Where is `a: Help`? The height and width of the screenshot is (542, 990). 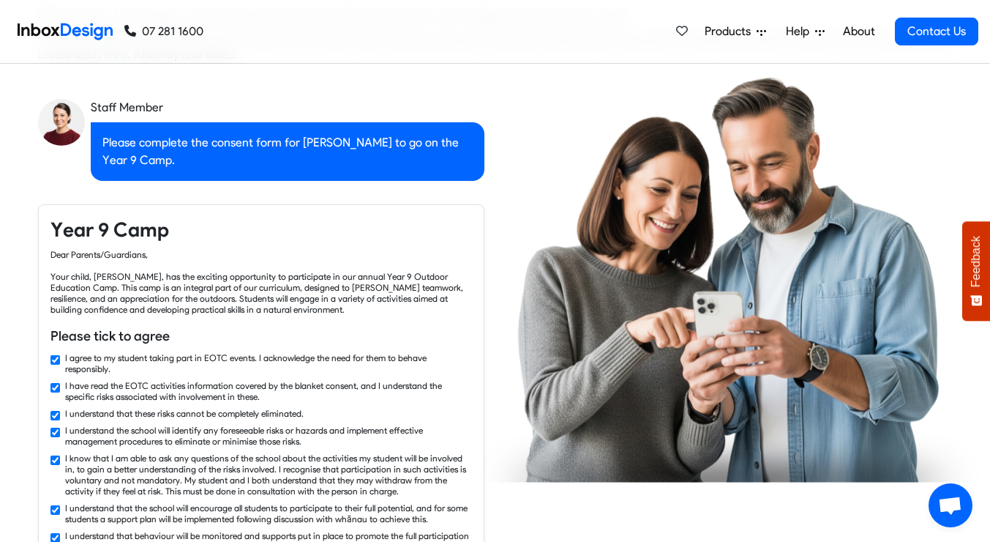 a: Help is located at coordinates (805, 31).